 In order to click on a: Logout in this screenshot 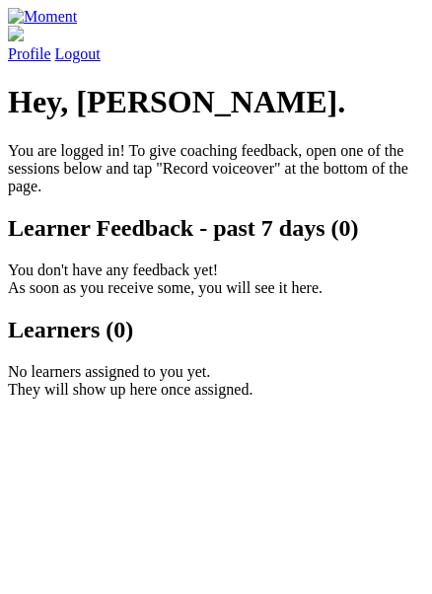, I will do `click(78, 53)`.